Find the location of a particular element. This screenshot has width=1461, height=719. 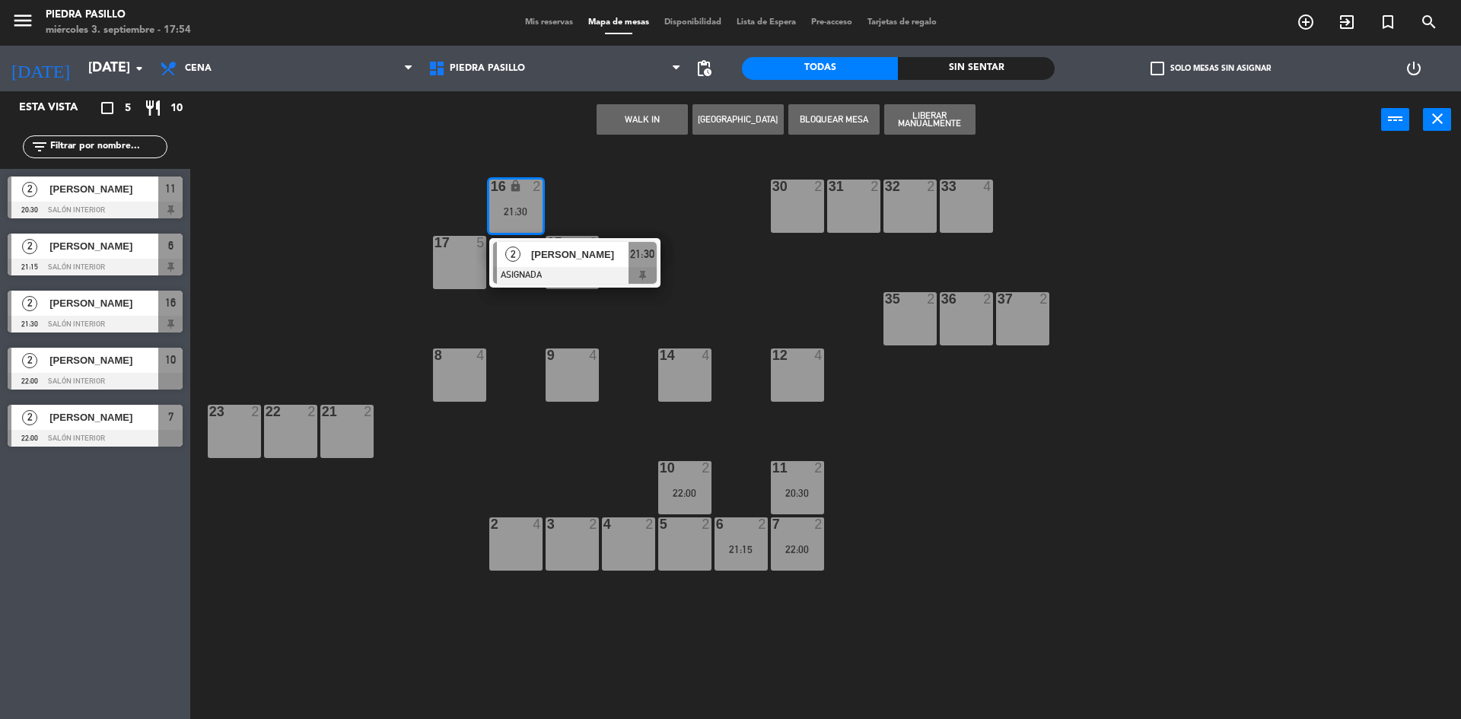

div: 36 is located at coordinates (941, 299).